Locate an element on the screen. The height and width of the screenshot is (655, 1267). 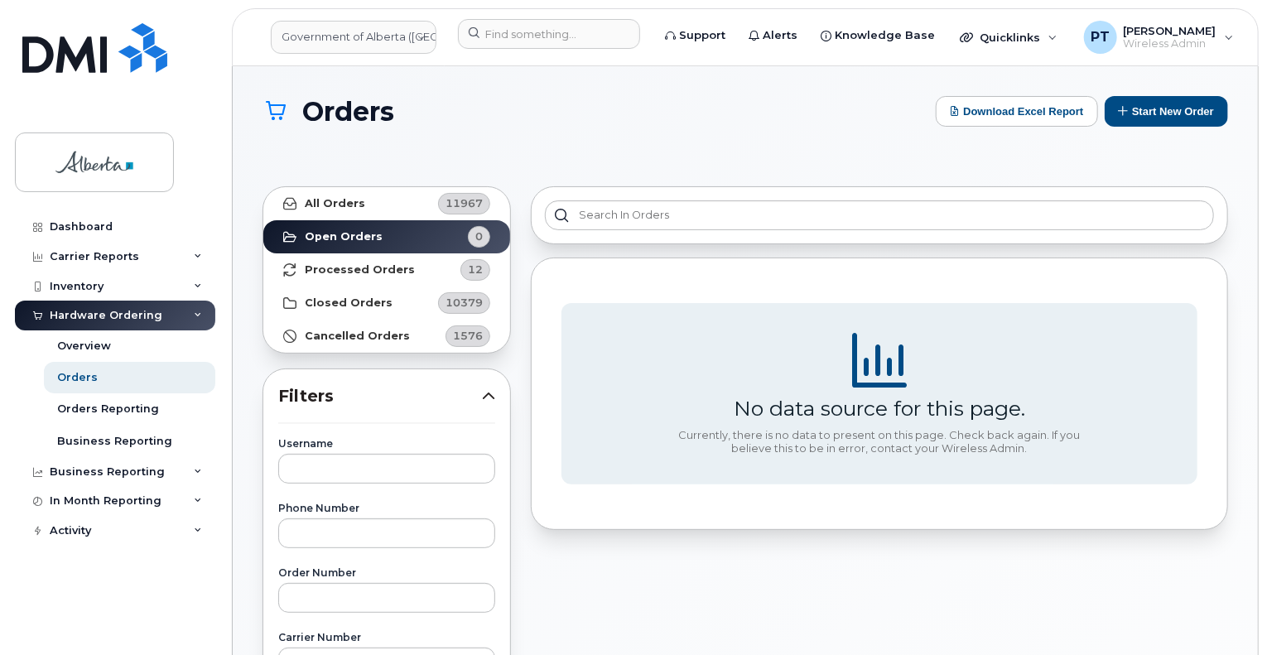
a: Closed Orders10379 is located at coordinates (387, 303).